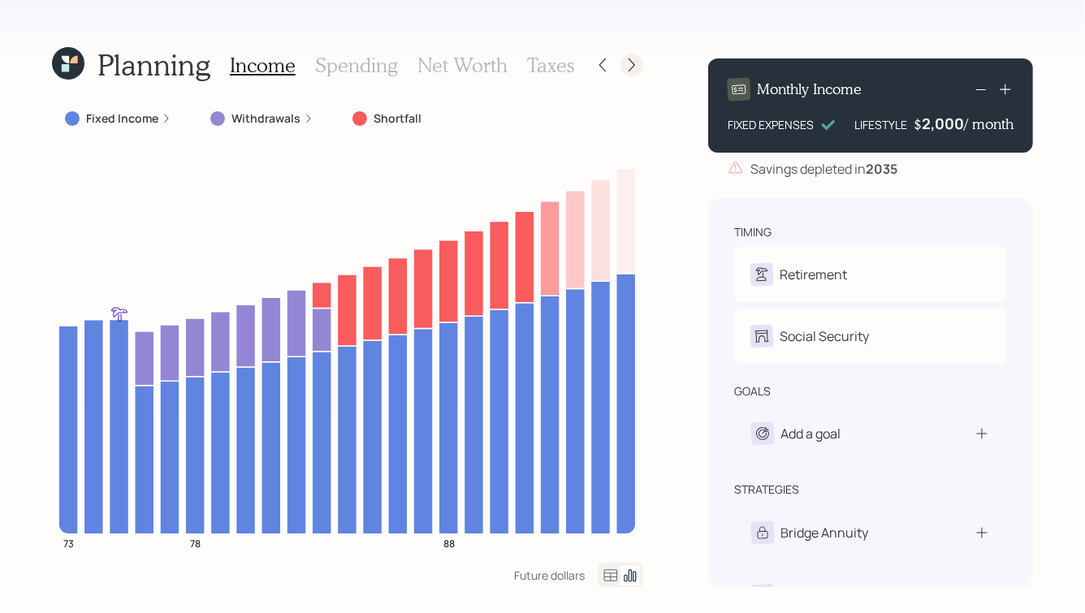  Describe the element at coordinates (753, 232) in the screenshot. I see `div: timing` at that location.